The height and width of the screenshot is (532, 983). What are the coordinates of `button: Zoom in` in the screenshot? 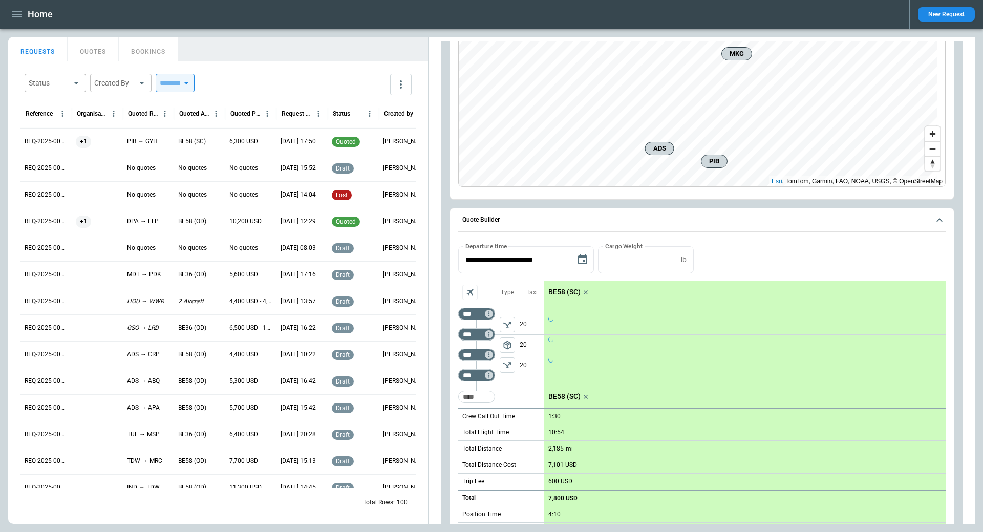 It's located at (932, 134).